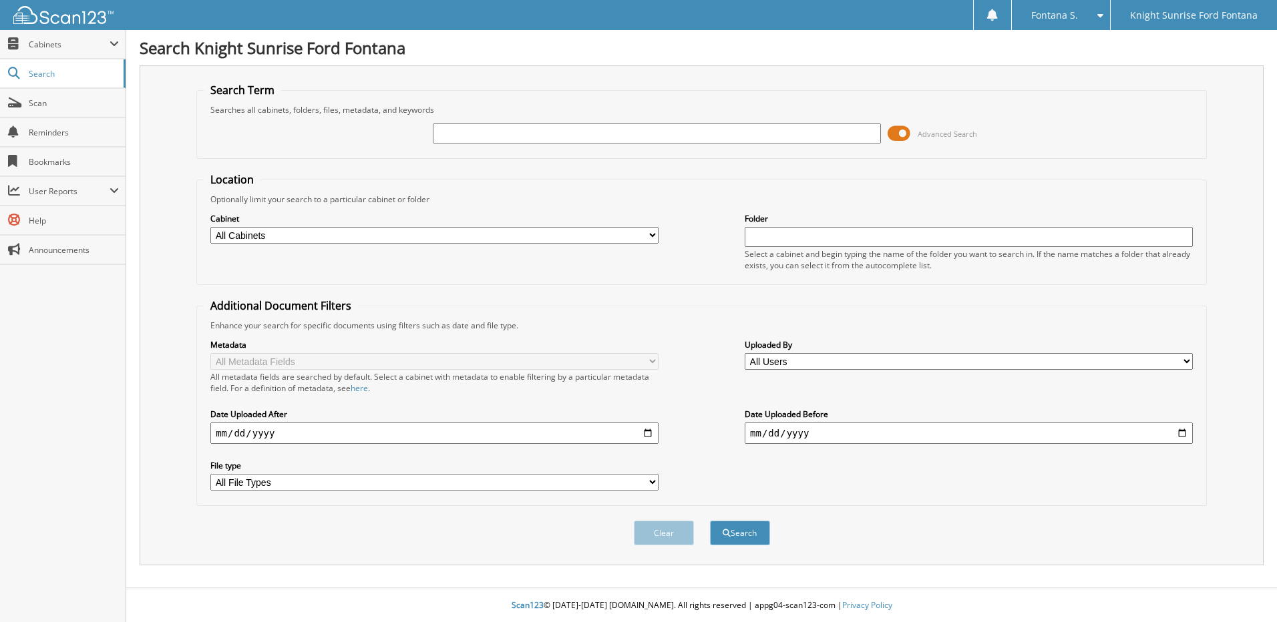  What do you see at coordinates (359, 388) in the screenshot?
I see `a: here` at bounding box center [359, 388].